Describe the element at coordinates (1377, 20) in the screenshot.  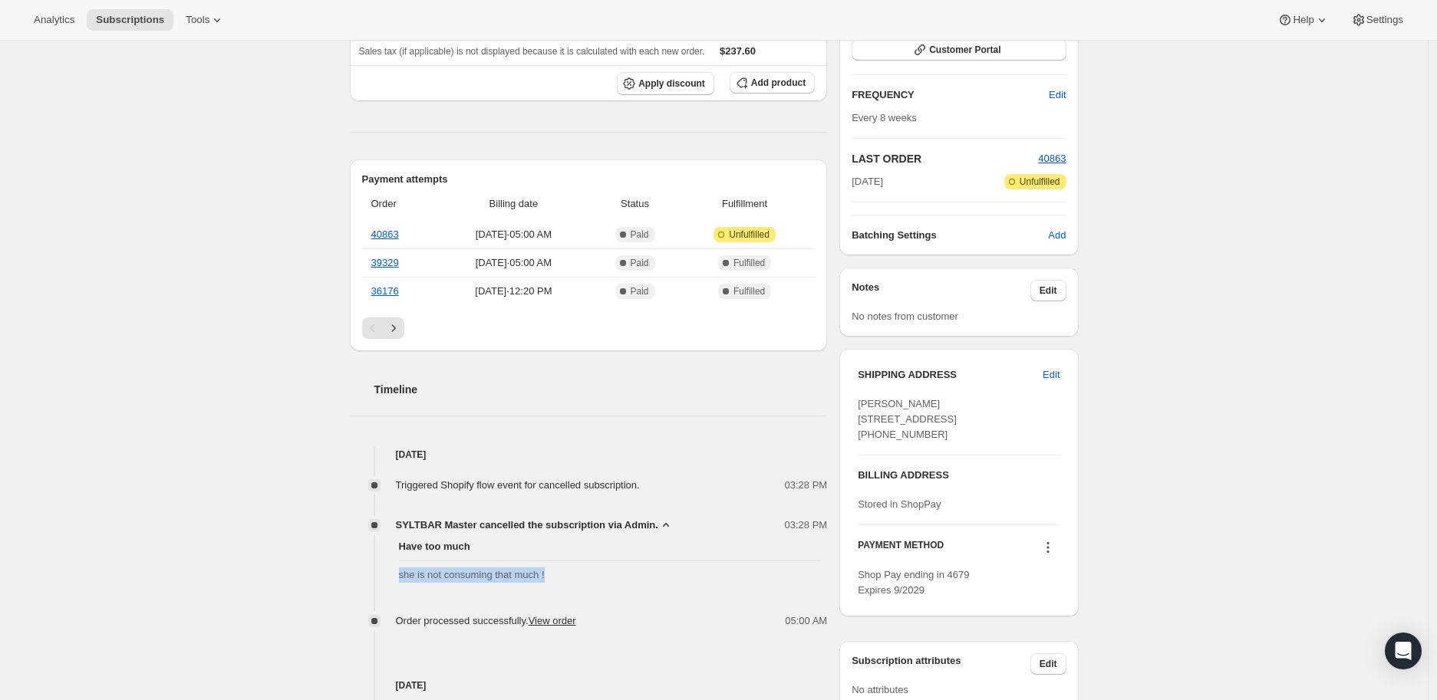
I see `button: Settings` at that location.